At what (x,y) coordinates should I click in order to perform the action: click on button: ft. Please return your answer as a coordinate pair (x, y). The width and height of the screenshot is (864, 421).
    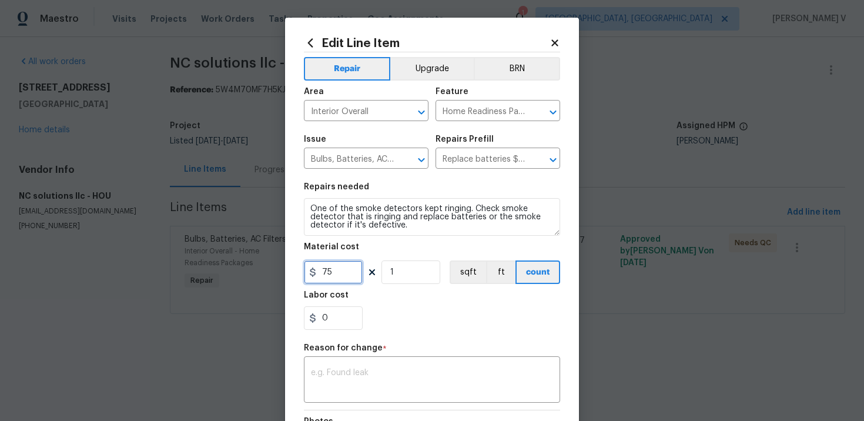
    Looking at the image, I should click on (501, 272).